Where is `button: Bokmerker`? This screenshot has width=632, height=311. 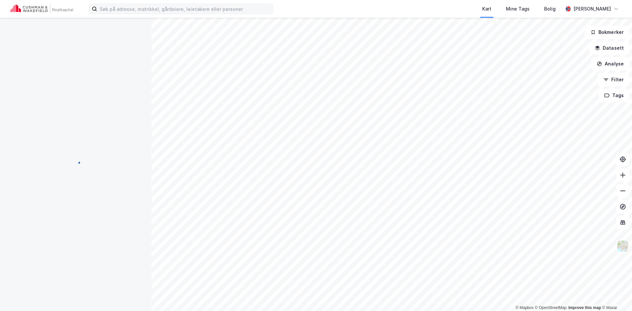
button: Bokmerker is located at coordinates (607, 32).